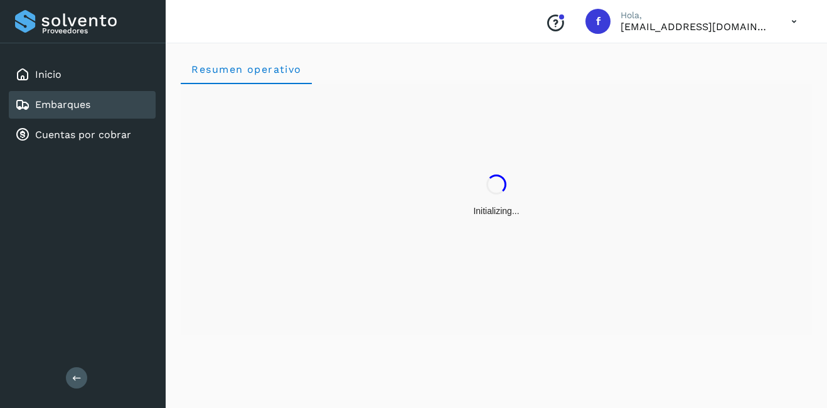 Image resolution: width=827 pixels, height=408 pixels. What do you see at coordinates (82, 105) in the screenshot?
I see `div: Embarques` at bounding box center [82, 105].